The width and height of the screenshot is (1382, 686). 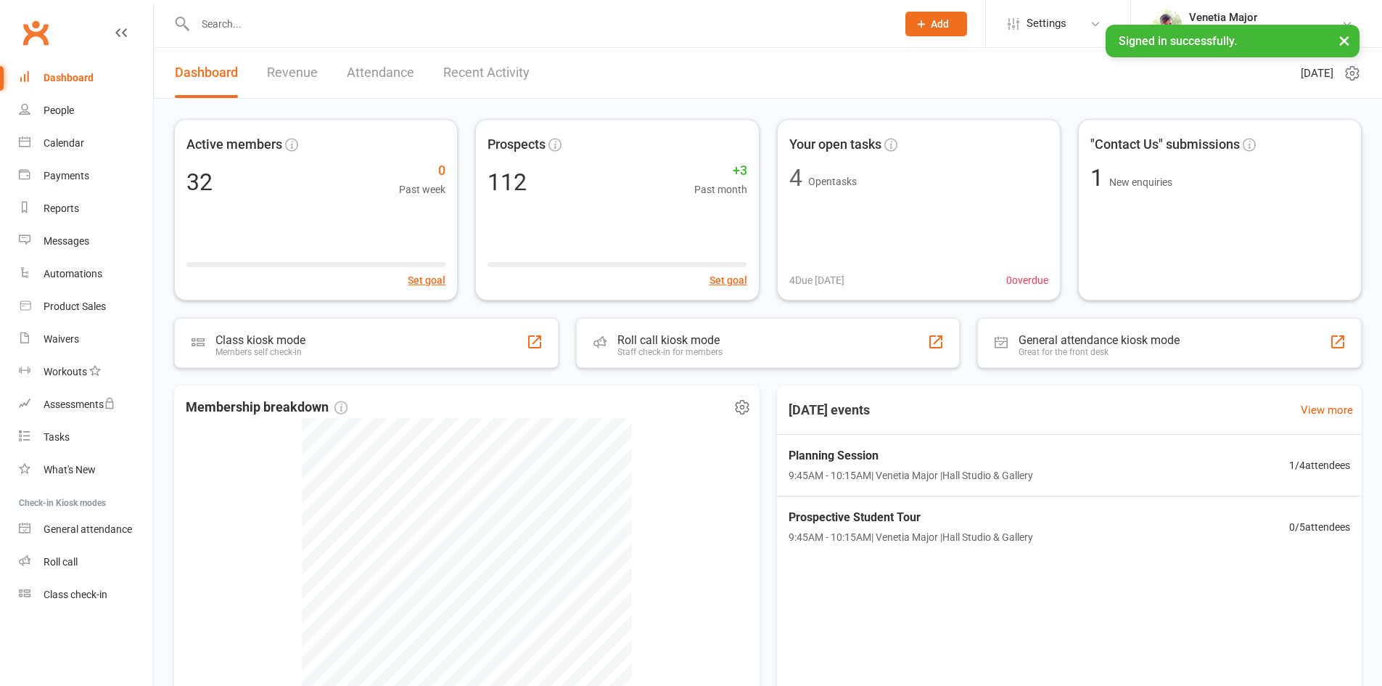 I want to click on span: Past month, so click(x=720, y=189).